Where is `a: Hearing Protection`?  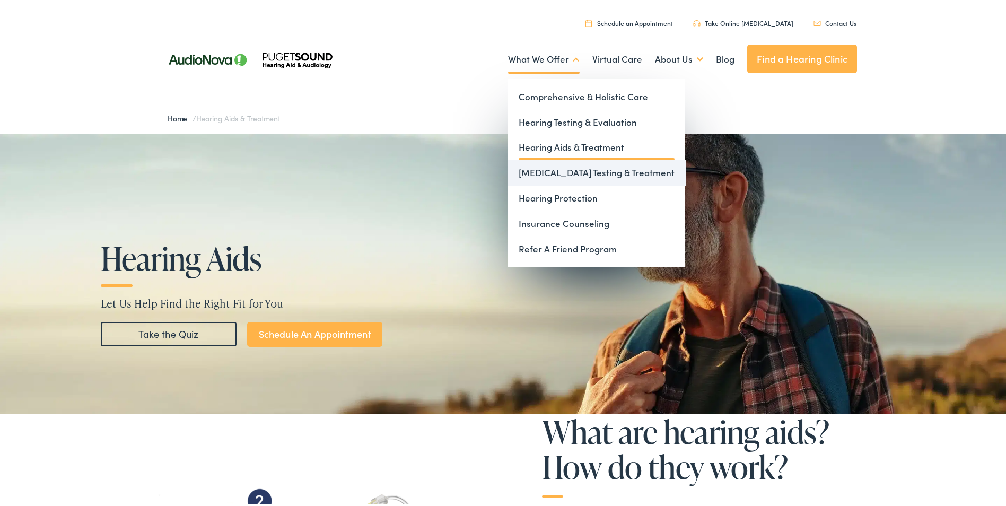
a: Hearing Protection is located at coordinates (597, 196).